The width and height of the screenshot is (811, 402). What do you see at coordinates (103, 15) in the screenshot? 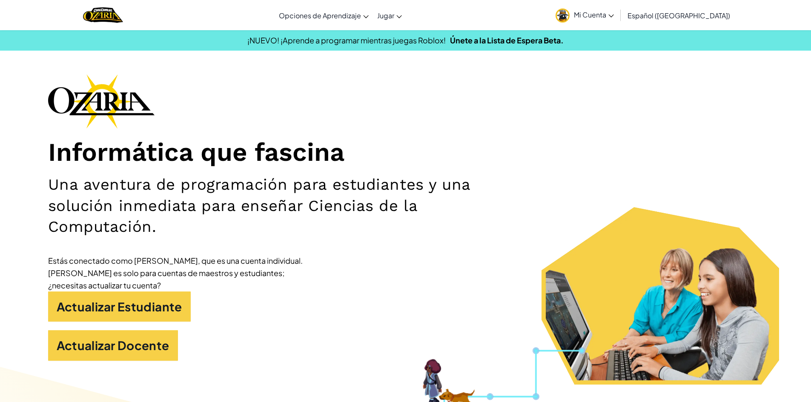
I see `img: Home` at bounding box center [103, 15].